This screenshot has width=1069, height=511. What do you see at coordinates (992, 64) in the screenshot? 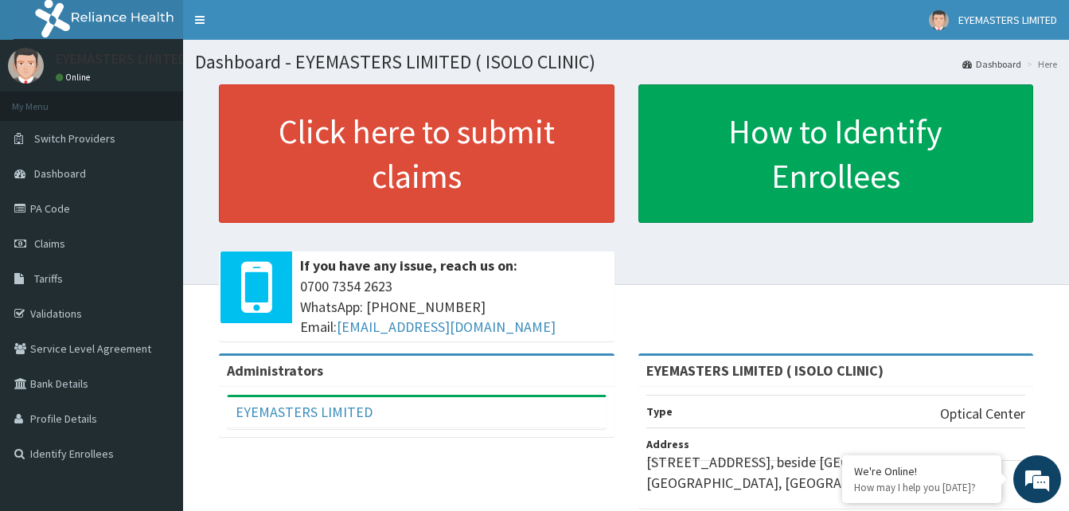
I see `a: Dashboard` at bounding box center [992, 64].